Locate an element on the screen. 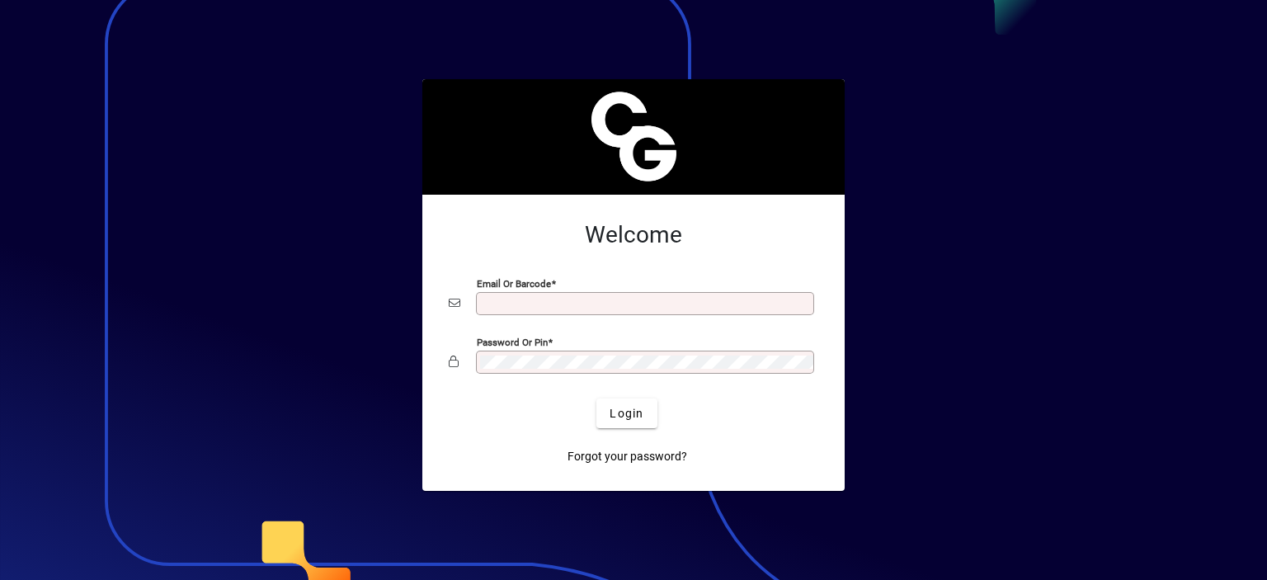 Image resolution: width=1267 pixels, height=580 pixels. h2: Welcome is located at coordinates (634, 235).